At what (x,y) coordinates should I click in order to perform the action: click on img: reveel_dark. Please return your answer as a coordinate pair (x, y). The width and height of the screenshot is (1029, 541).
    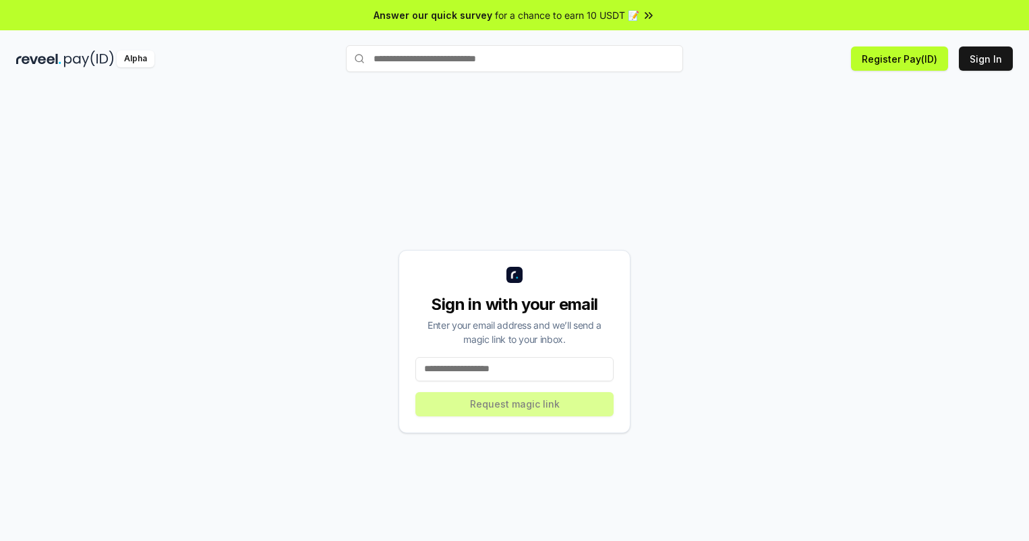
    Looking at the image, I should click on (38, 59).